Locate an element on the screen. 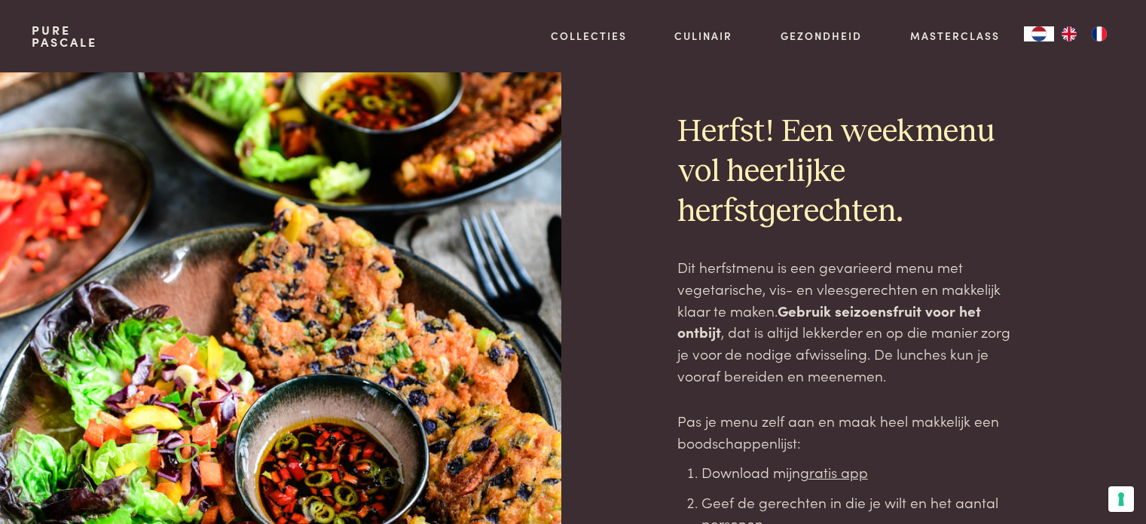 The image size is (1146, 524). u: gratis app is located at coordinates (834, 471).